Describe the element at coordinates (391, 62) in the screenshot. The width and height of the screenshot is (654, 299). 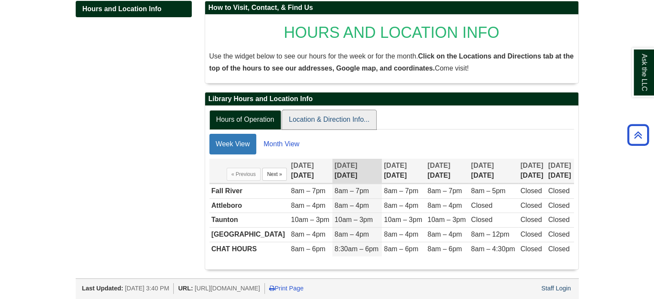
I see `strong: Click on the Locations and Directions tab at the top of the hours to see our addresses, Google ma...` at that location.